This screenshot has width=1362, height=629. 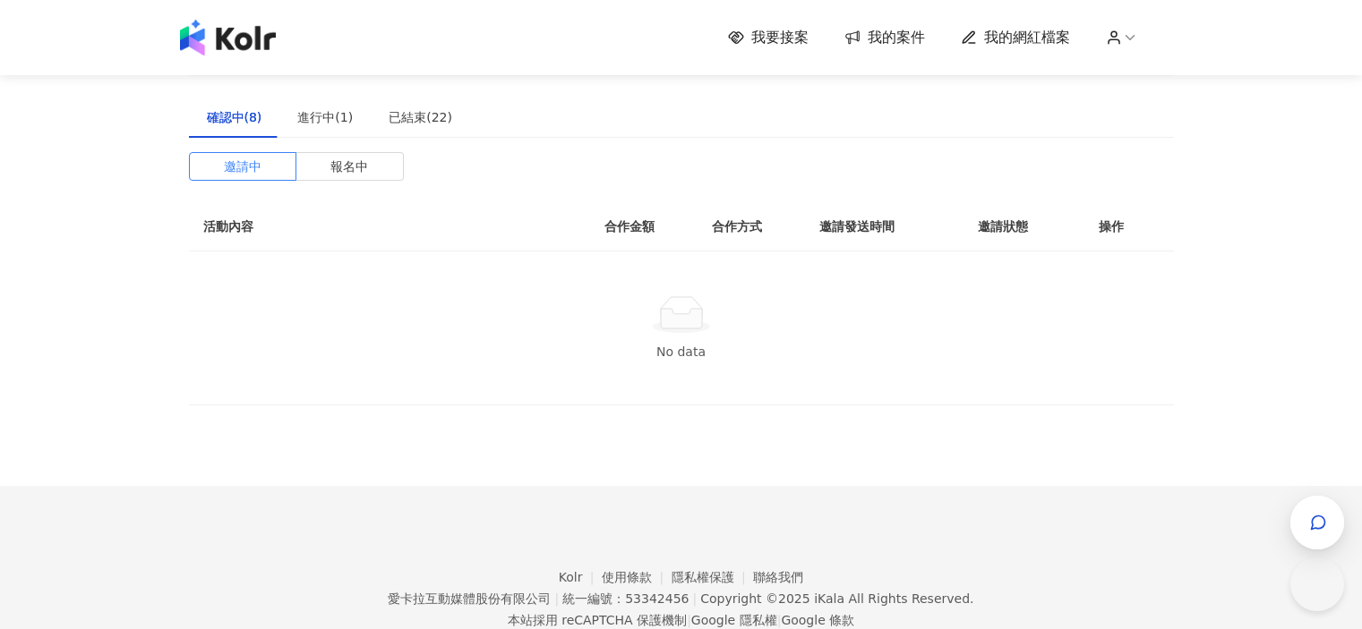 I want to click on th: 活動內容, so click(x=368, y=226).